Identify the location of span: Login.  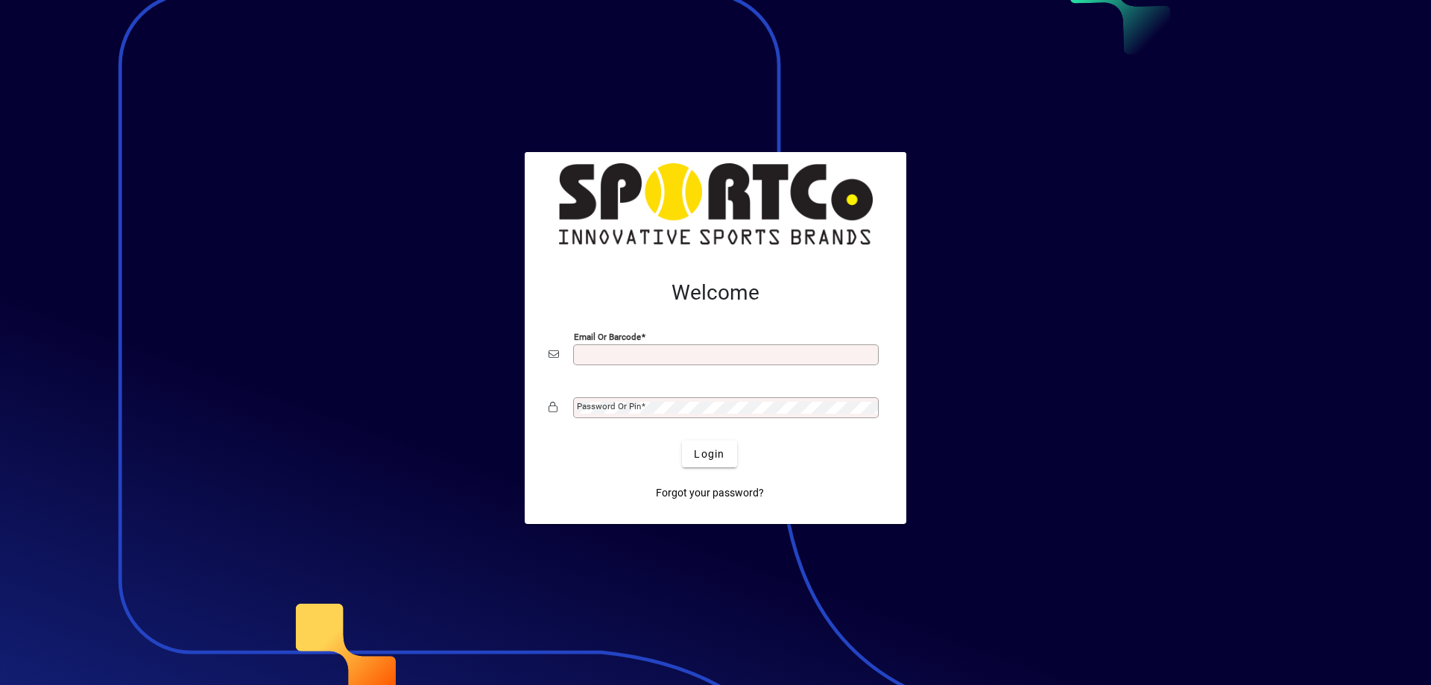
(709, 454).